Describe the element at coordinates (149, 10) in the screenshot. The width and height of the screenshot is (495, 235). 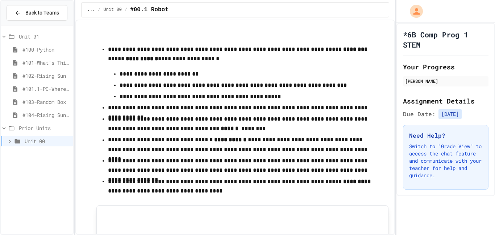
I see `span: #00.1 Robot` at that location.